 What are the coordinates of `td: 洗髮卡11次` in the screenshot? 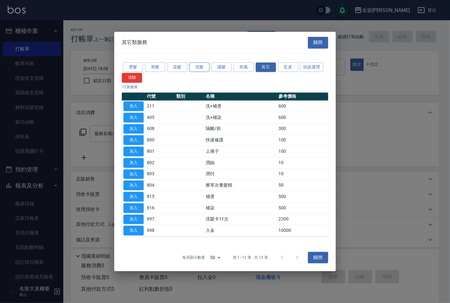 It's located at (240, 219).